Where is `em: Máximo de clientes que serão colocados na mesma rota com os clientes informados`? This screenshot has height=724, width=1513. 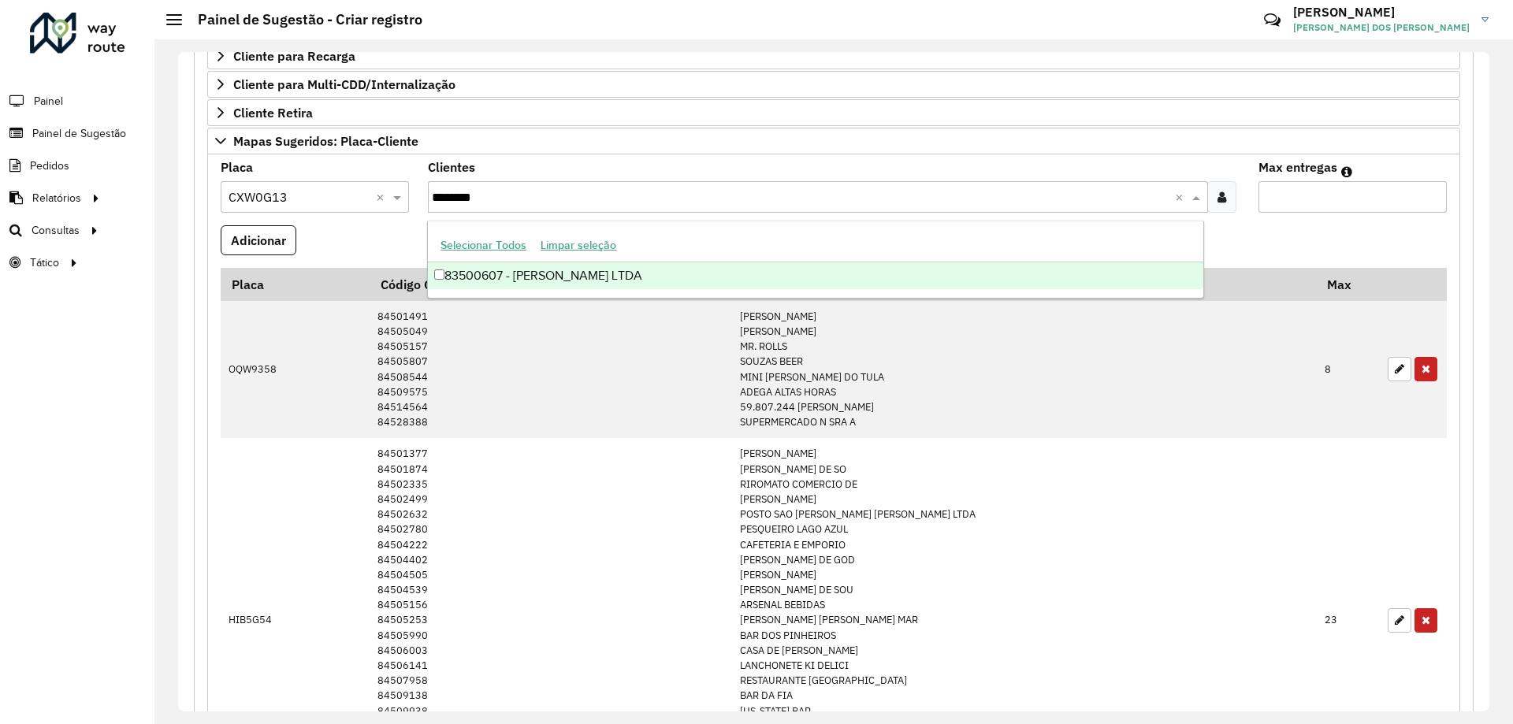 em: Máximo de clientes que serão colocados na mesma rota com os clientes informados is located at coordinates (1347, 172).